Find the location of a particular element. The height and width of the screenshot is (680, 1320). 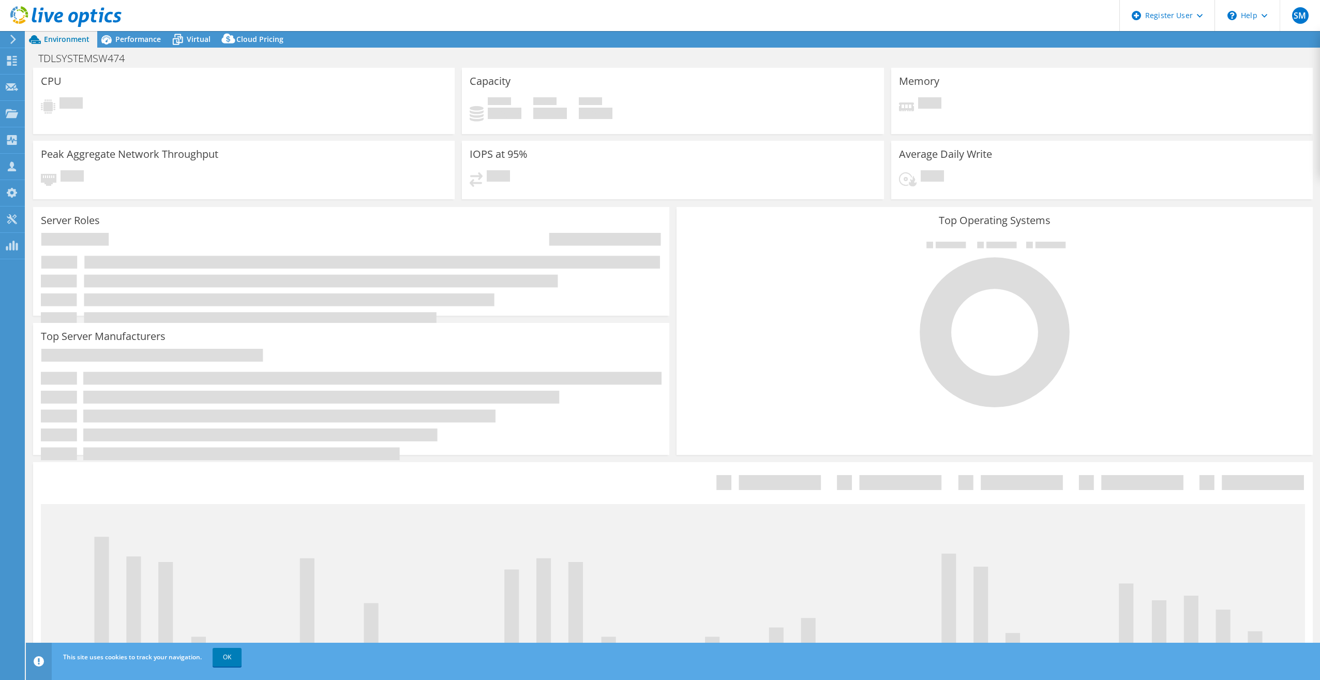

h1: TDLSYSTEMSW474 is located at coordinates (87, 58).